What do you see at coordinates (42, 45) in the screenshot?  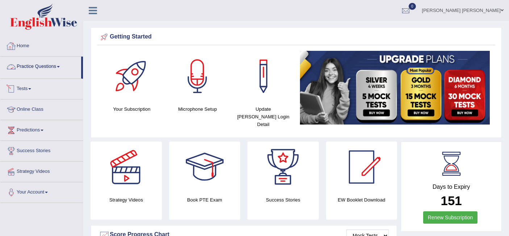 I see `a: Home` at bounding box center [42, 45].